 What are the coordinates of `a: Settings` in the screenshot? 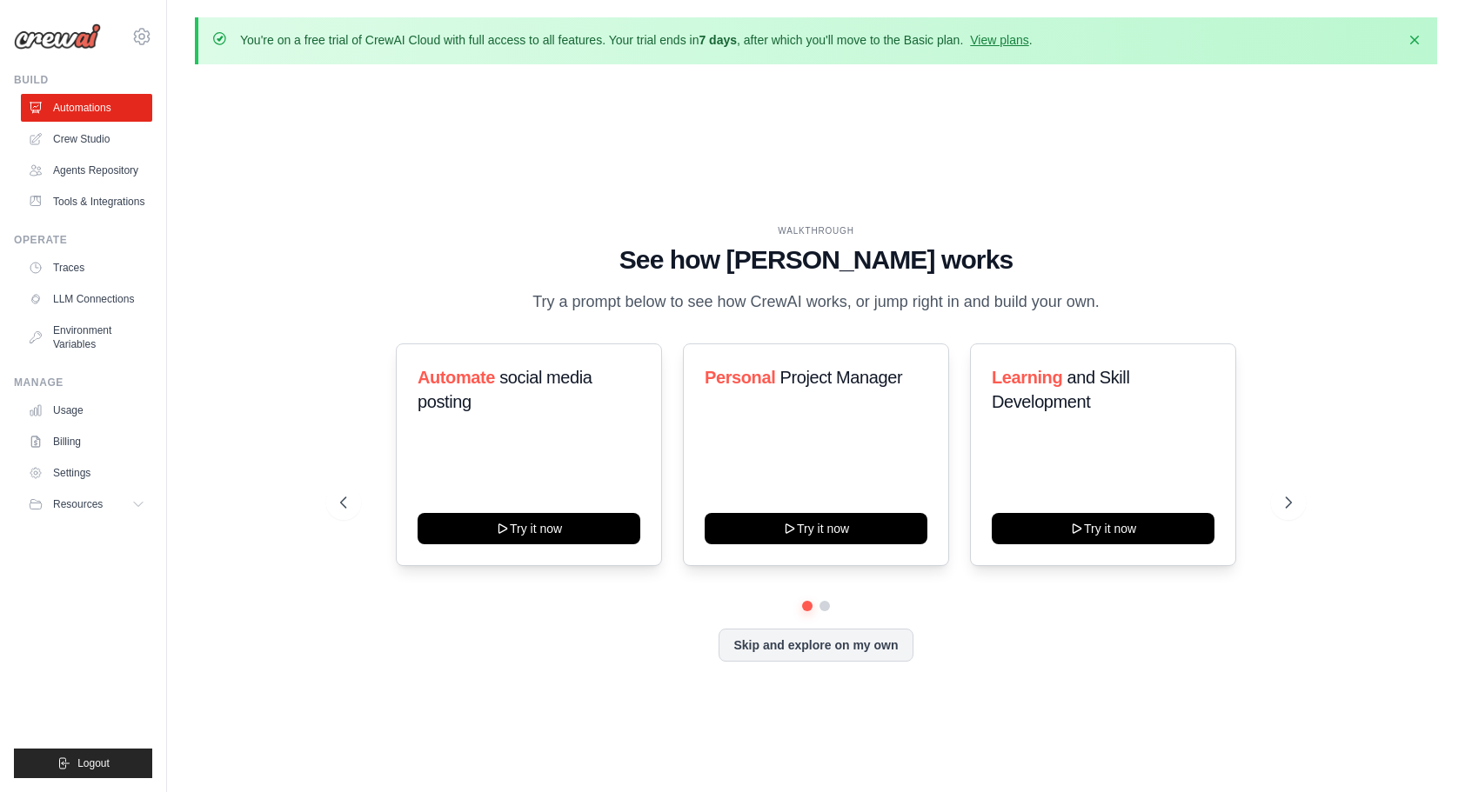 It's located at (86, 473).